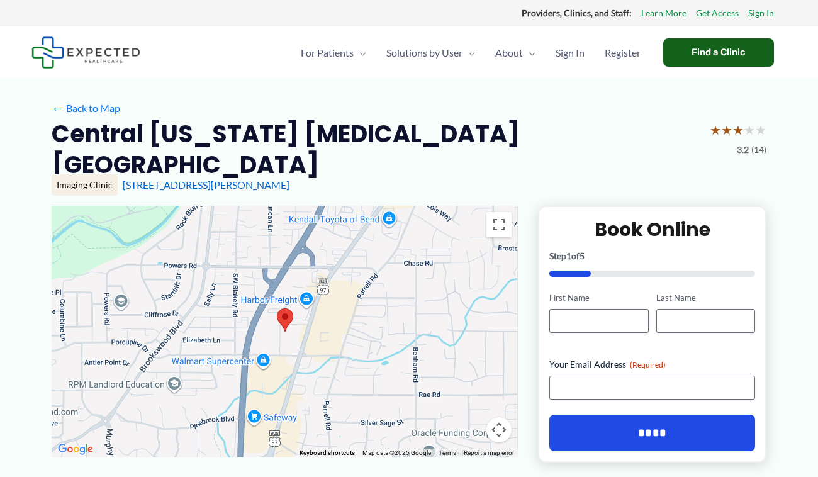  I want to click on button: Keyboard shortcuts, so click(327, 453).